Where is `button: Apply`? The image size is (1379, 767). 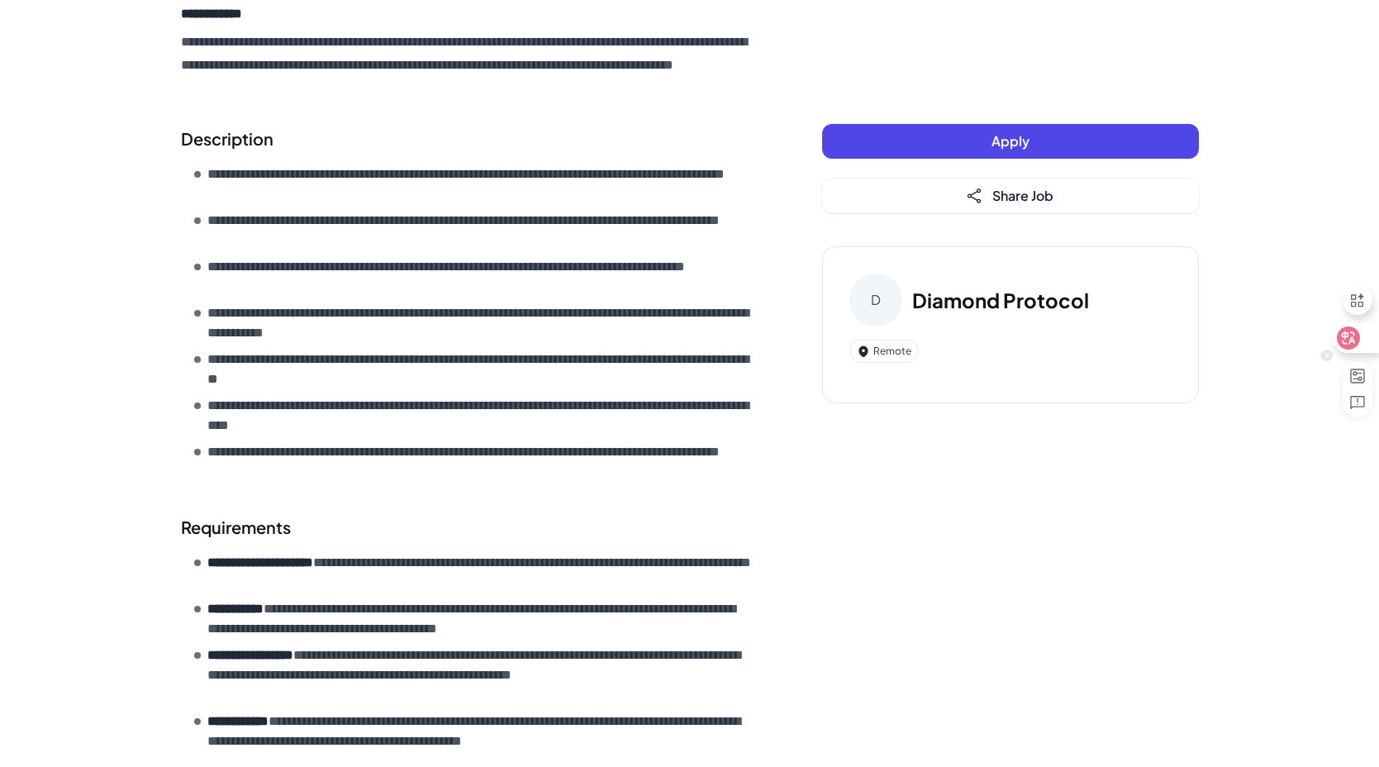
button: Apply is located at coordinates (1011, 141).